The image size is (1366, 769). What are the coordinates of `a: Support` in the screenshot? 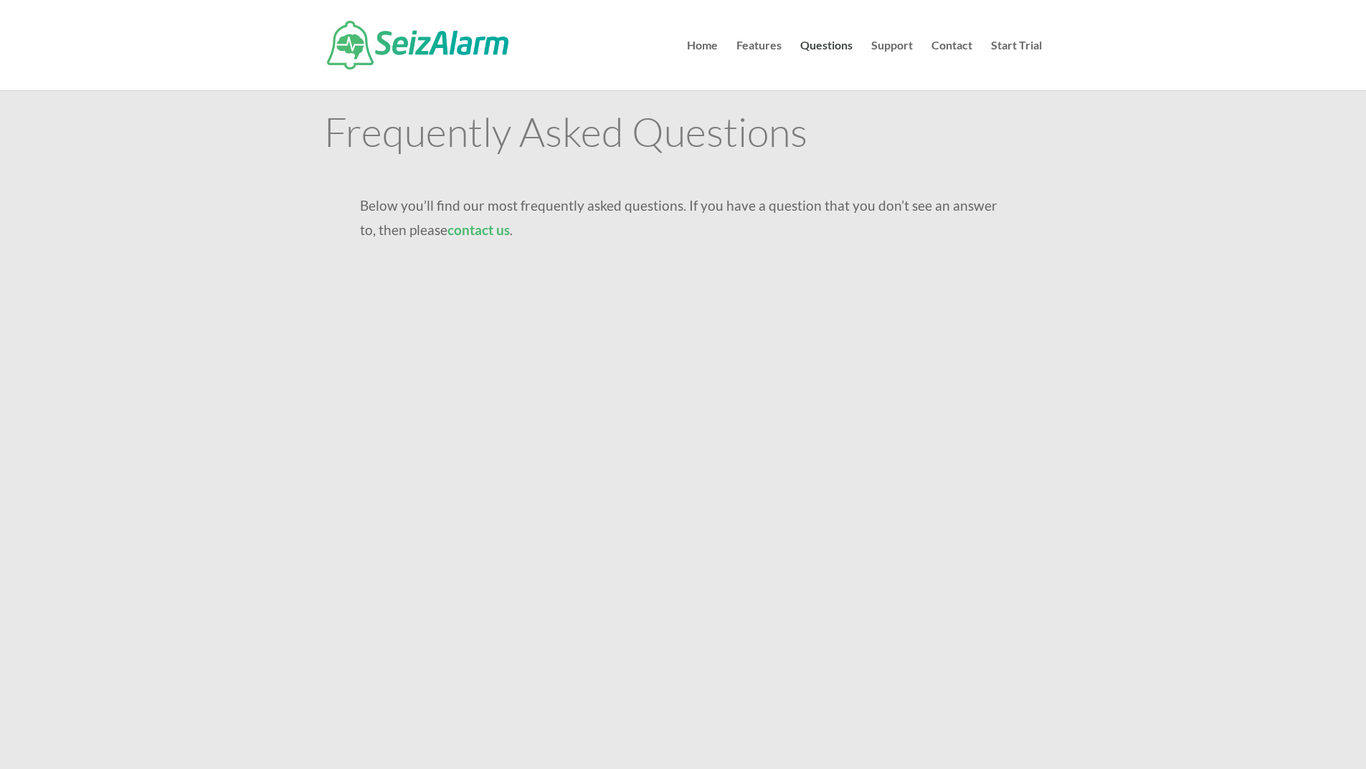 It's located at (892, 65).